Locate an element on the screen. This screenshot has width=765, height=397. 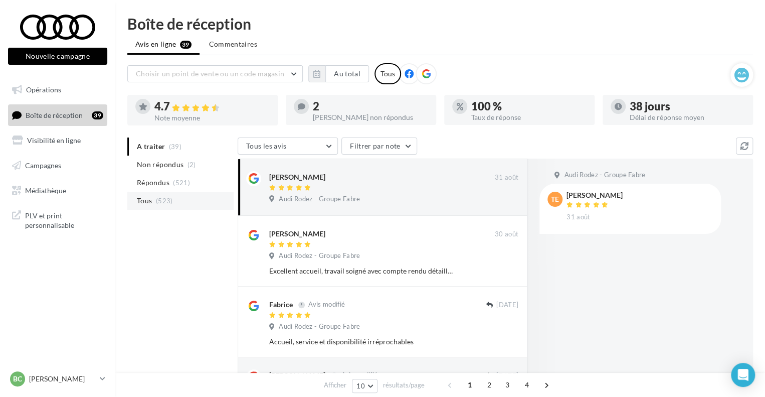
div: Fabrice is located at coordinates (281, 304).